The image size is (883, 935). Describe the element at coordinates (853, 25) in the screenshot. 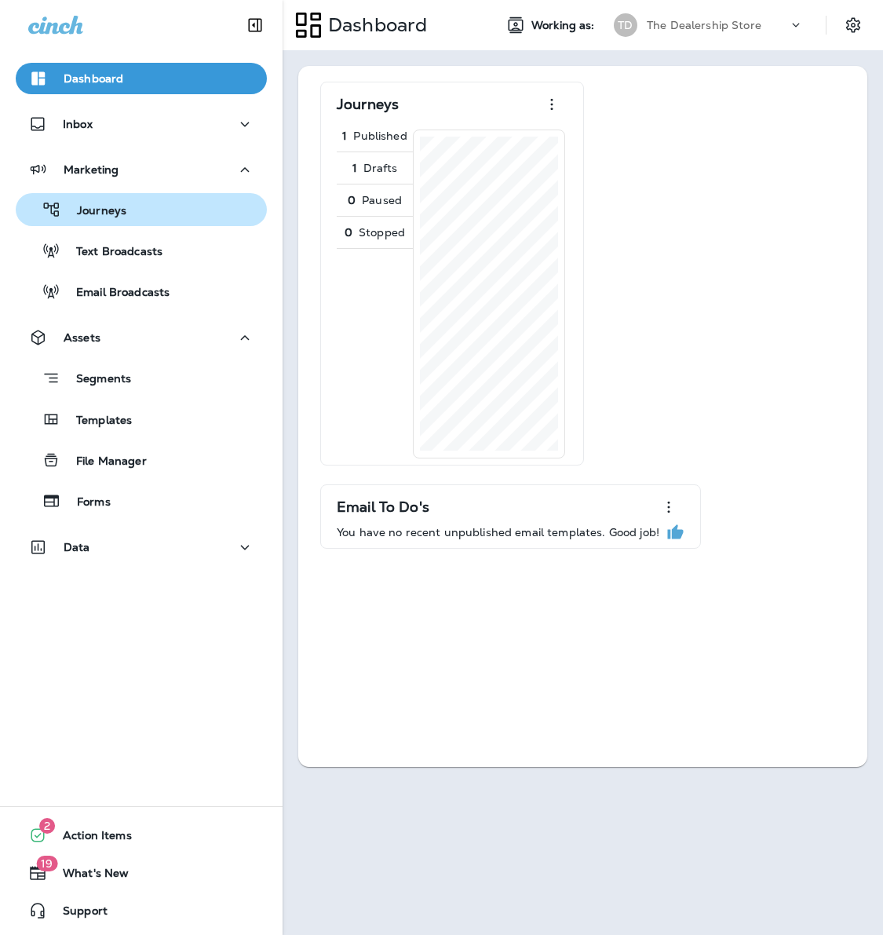

I see `button: Settings` at that location.